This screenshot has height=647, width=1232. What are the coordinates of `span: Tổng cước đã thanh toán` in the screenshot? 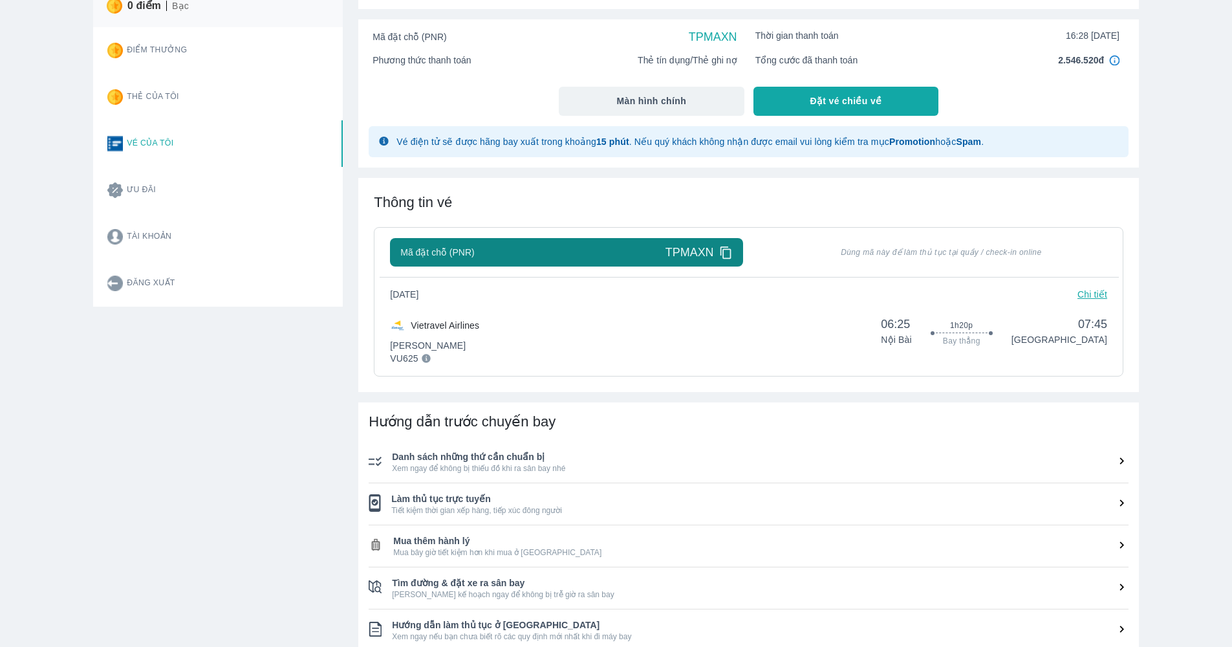 It's located at (807, 60).